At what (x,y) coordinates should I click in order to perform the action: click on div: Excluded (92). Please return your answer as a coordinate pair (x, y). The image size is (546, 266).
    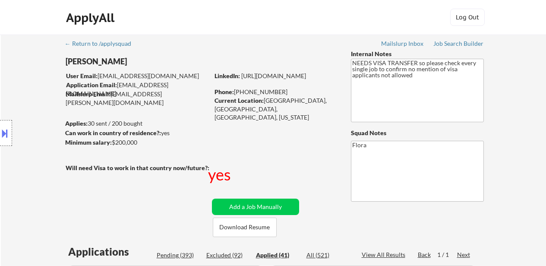
    Looking at the image, I should click on (228, 255).